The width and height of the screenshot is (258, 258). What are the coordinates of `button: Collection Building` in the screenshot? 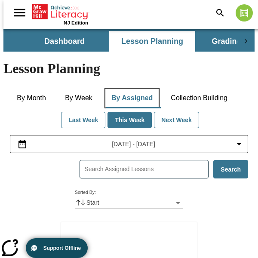 It's located at (199, 98).